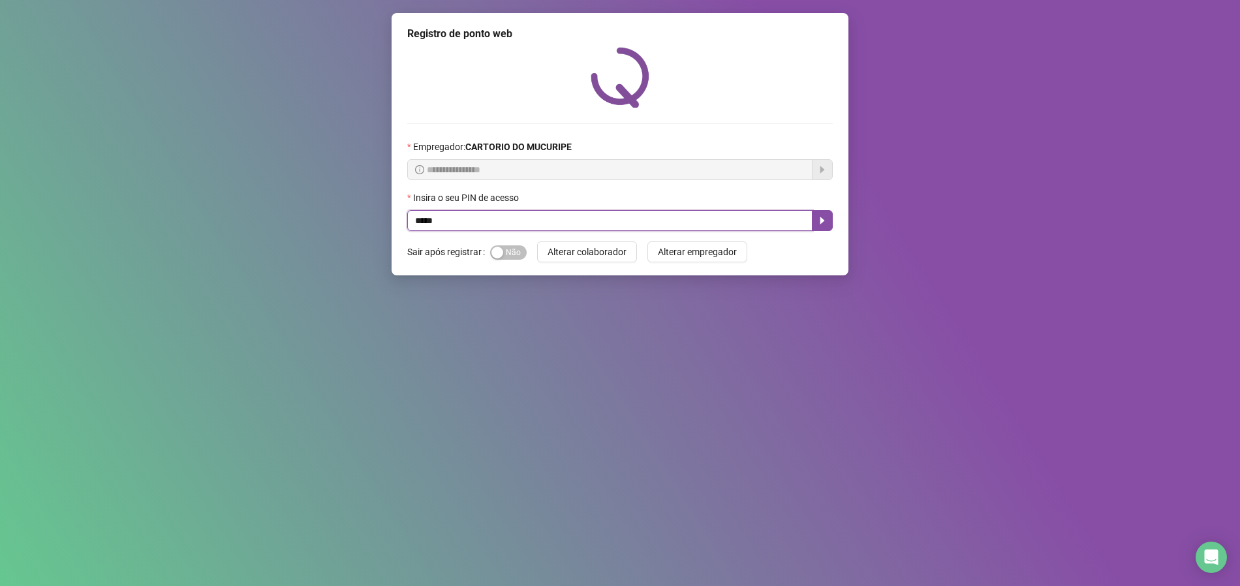 Image resolution: width=1240 pixels, height=586 pixels. Describe the element at coordinates (697, 252) in the screenshot. I see `button: Alterar empregador` at that location.